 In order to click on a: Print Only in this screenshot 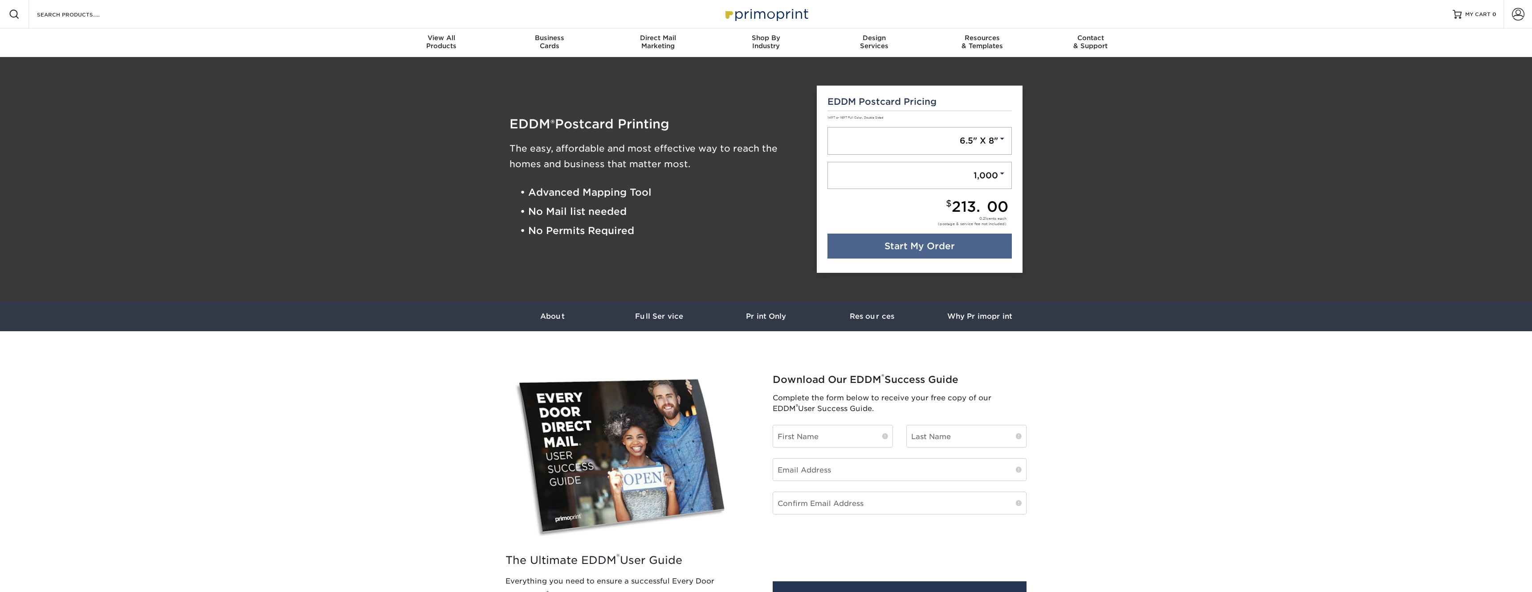, I will do `click(766, 316)`.